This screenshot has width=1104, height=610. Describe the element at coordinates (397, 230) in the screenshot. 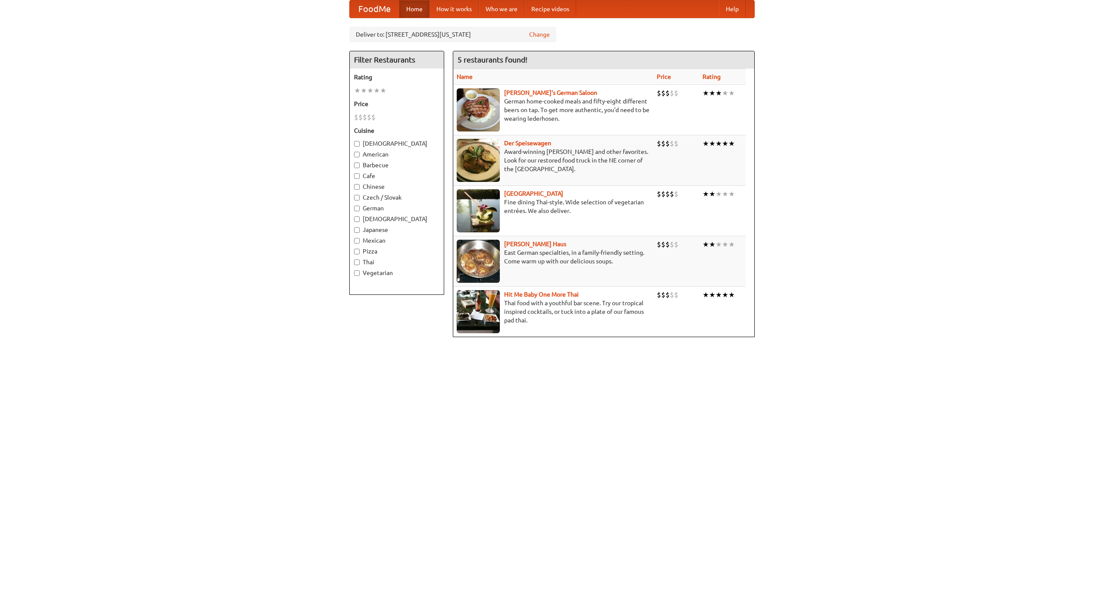

I see `label: Japanese` at that location.